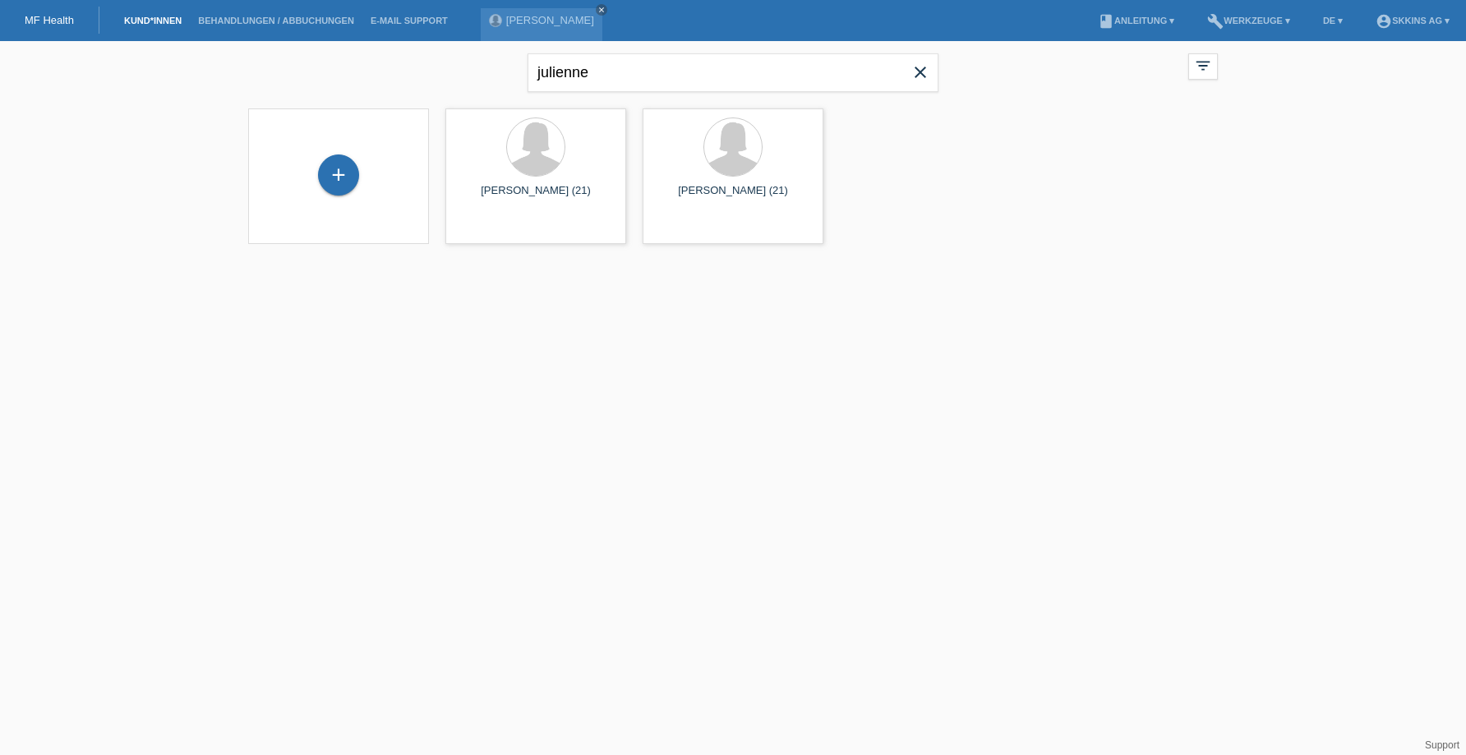  What do you see at coordinates (339, 175) in the screenshot?
I see `div: Kund*in hinzufügen` at bounding box center [339, 175].